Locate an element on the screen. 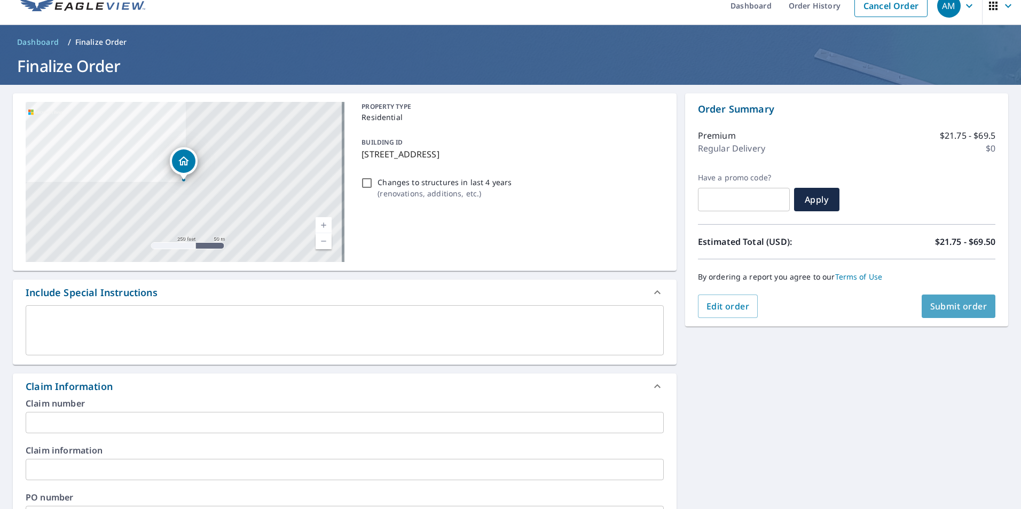 This screenshot has width=1021, height=509. p: BUILDING ID is located at coordinates (382, 142).